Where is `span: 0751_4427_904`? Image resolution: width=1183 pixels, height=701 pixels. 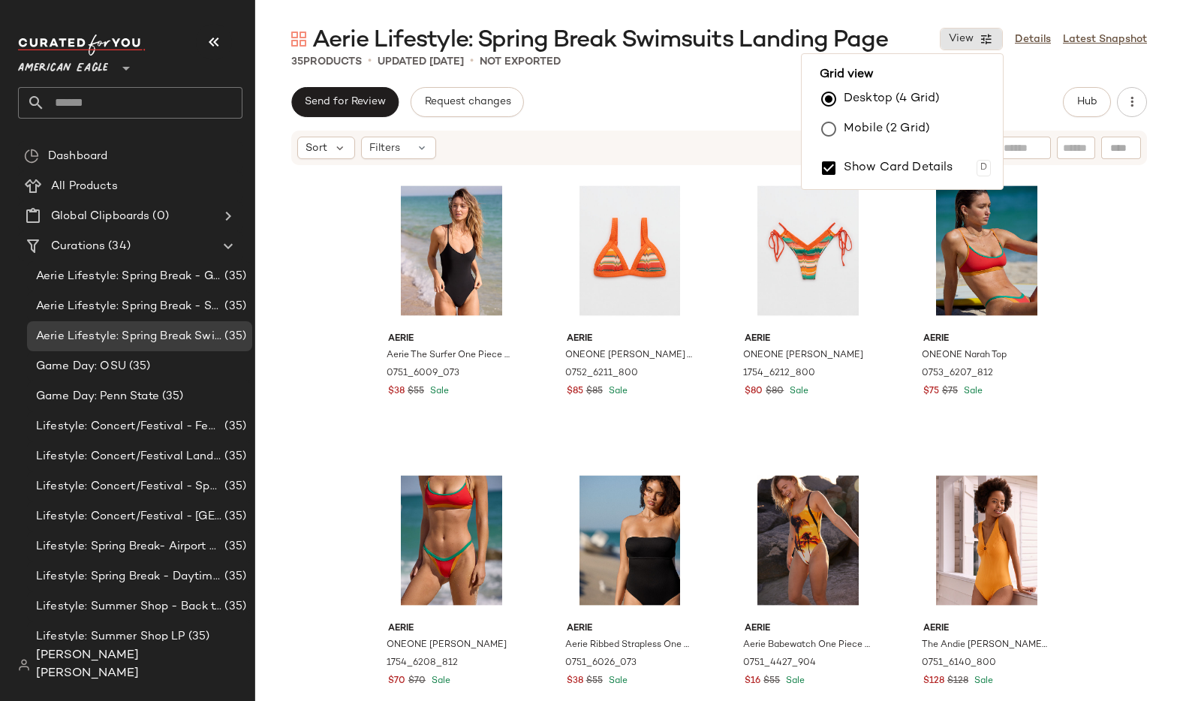 span: 0751_4427_904 is located at coordinates (779, 664).